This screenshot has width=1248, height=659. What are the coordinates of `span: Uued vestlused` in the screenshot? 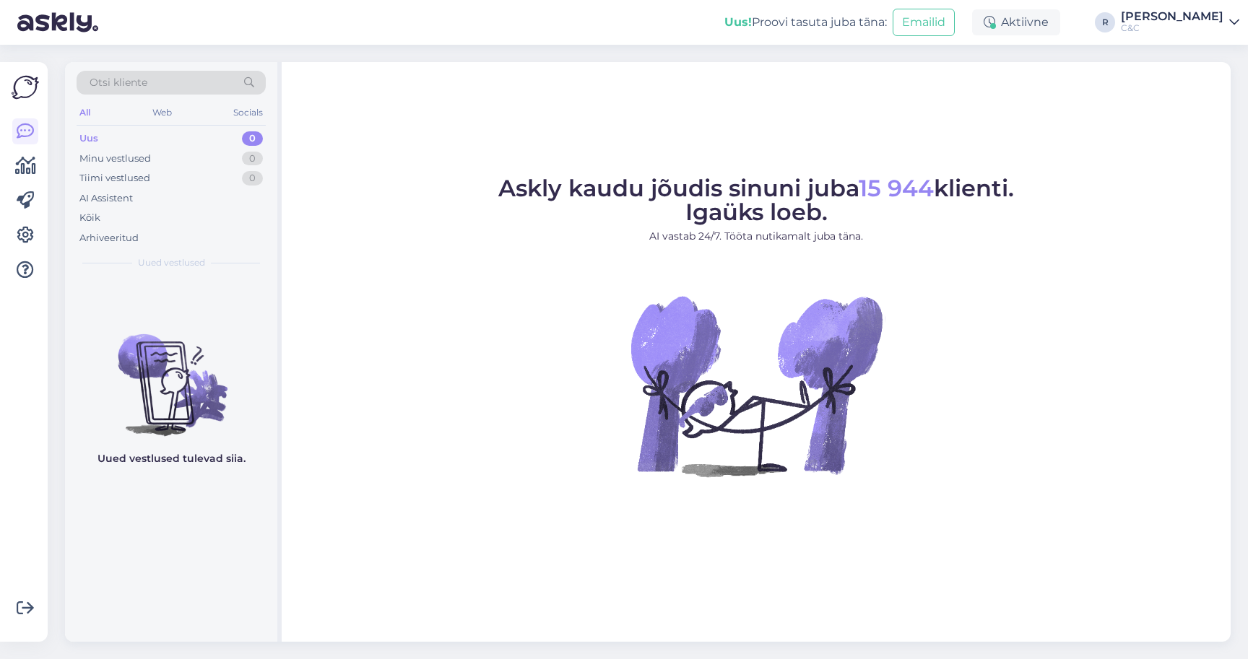 It's located at (171, 263).